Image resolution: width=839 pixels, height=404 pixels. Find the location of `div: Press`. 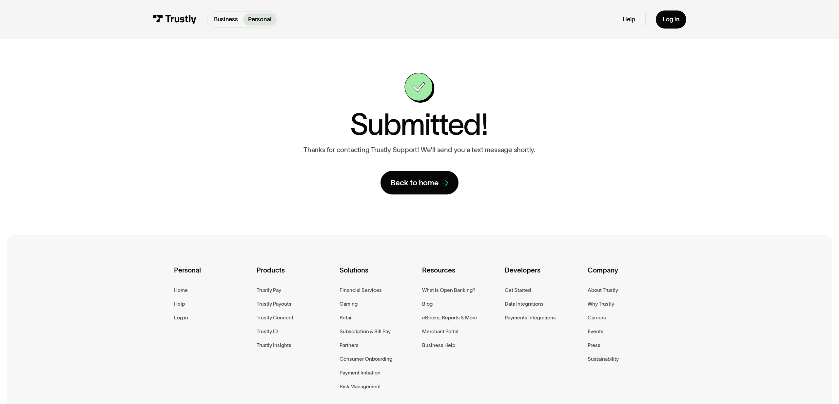

div: Press is located at coordinates (594, 345).